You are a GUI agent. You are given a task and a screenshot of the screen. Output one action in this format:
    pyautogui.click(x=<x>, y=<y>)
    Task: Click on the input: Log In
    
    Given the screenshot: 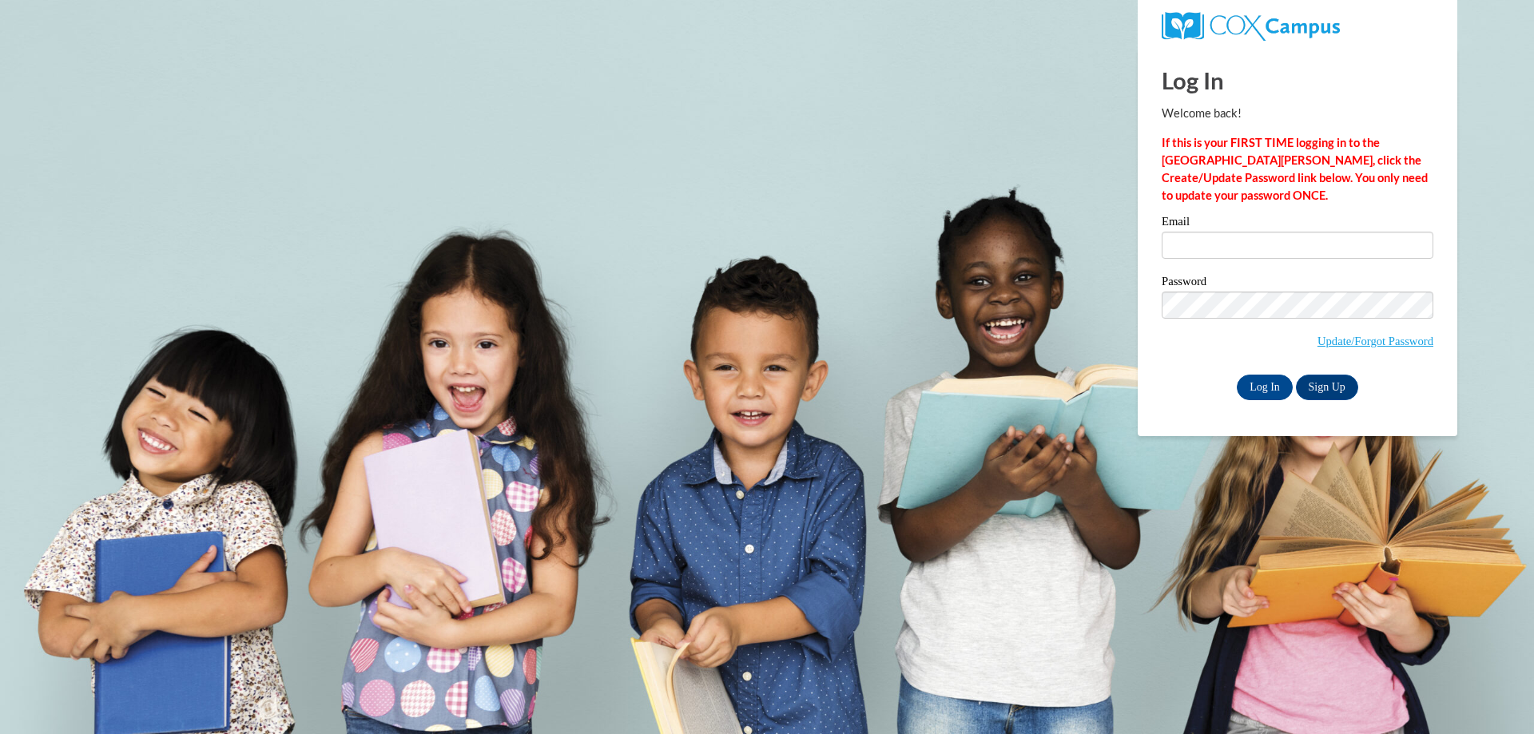 What is the action you would take?
    pyautogui.click(x=1265, y=388)
    